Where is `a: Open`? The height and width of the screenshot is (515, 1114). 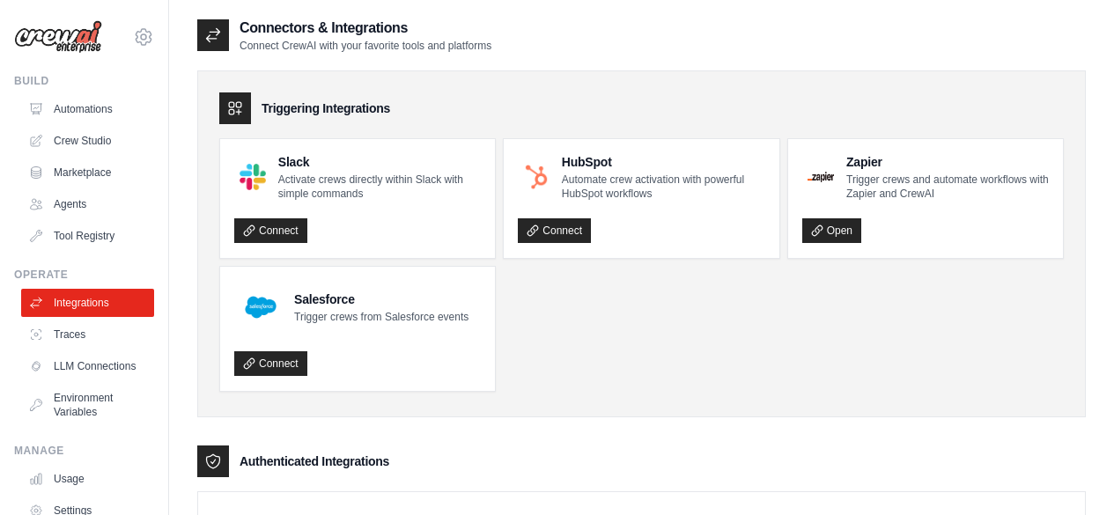 a: Open is located at coordinates (831, 231).